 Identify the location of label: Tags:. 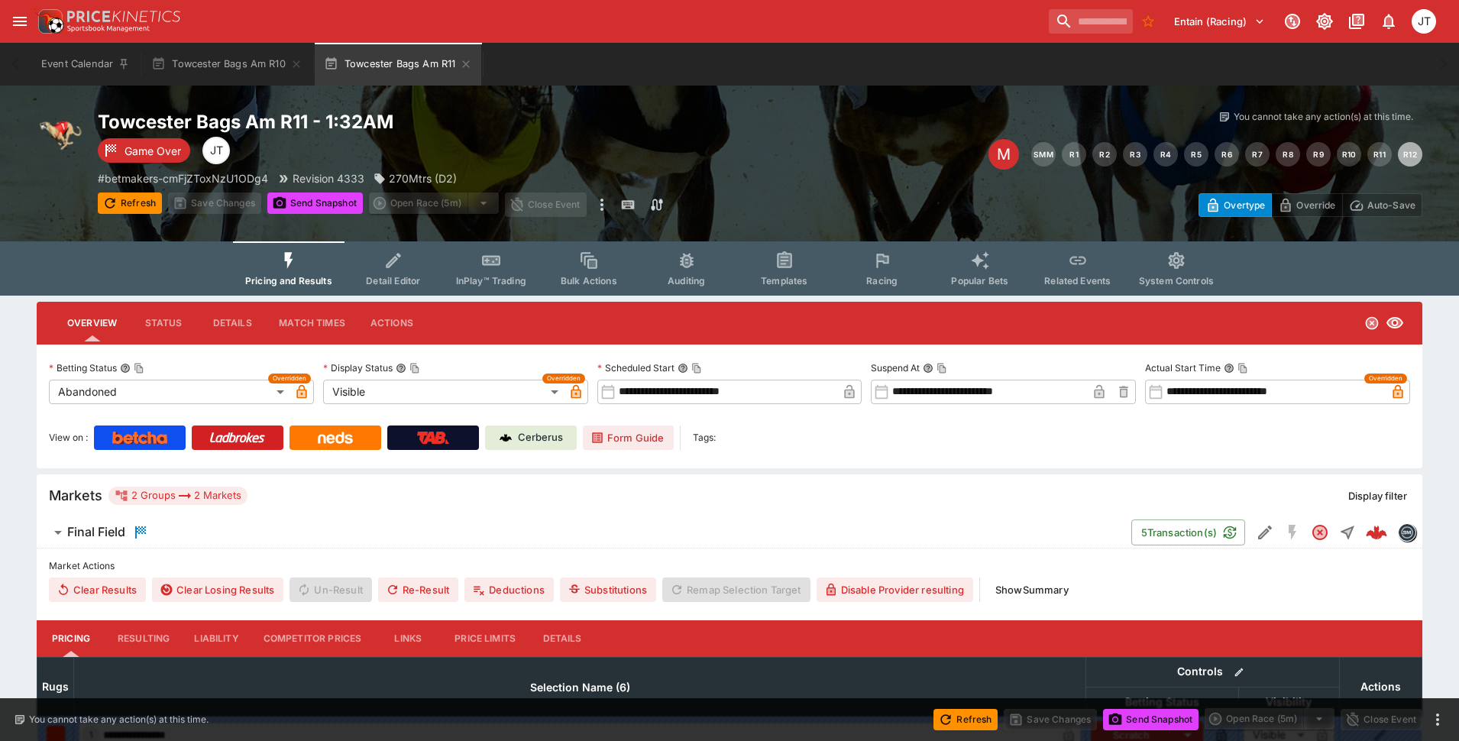
(704, 438).